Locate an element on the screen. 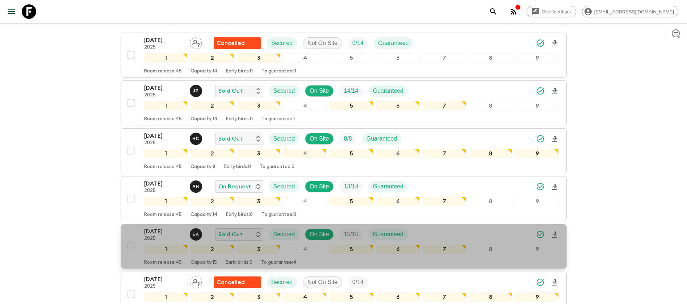 This screenshot has width=687, height=304. p: On Request is located at coordinates (235, 186).